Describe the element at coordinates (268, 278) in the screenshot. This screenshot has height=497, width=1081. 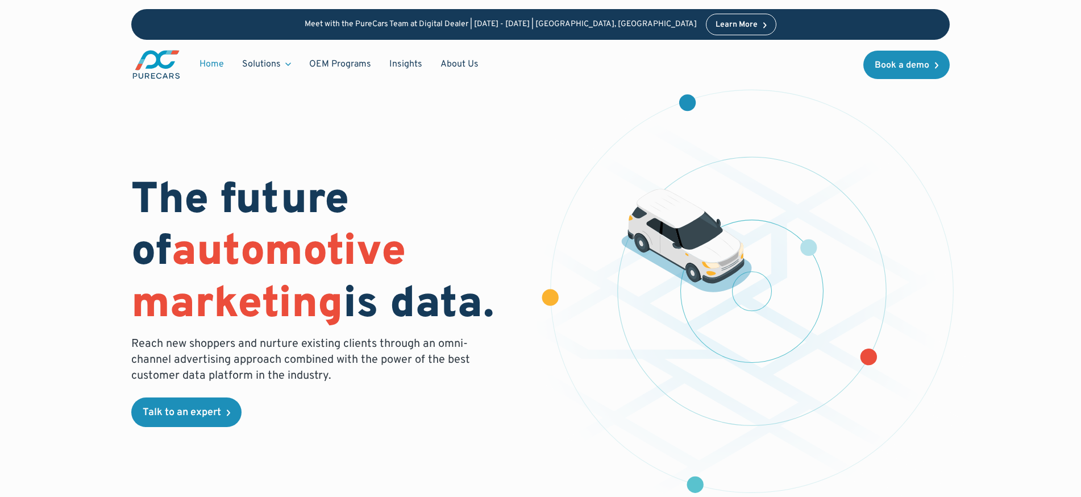
I see `span: automotive marketing` at that location.